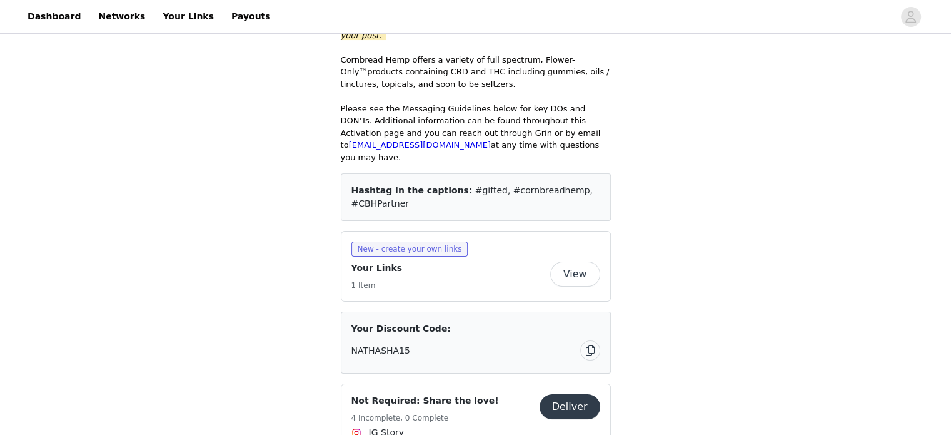 This screenshot has width=951, height=435. Describe the element at coordinates (54, 16) in the screenshot. I see `a: Dashboard` at that location.